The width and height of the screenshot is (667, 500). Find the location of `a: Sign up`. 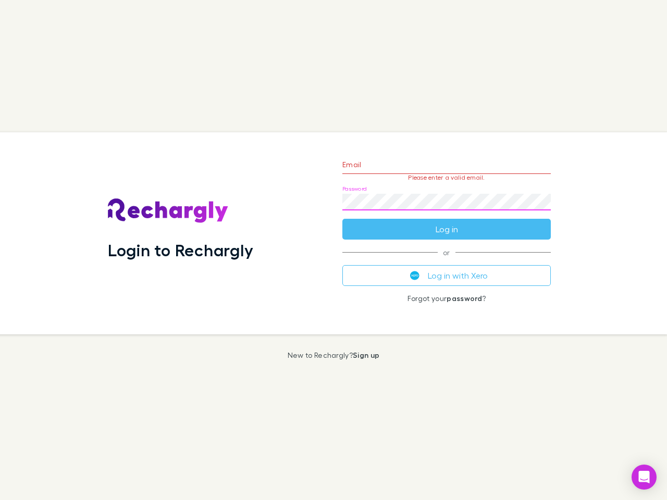

a: Sign up is located at coordinates (366, 355).